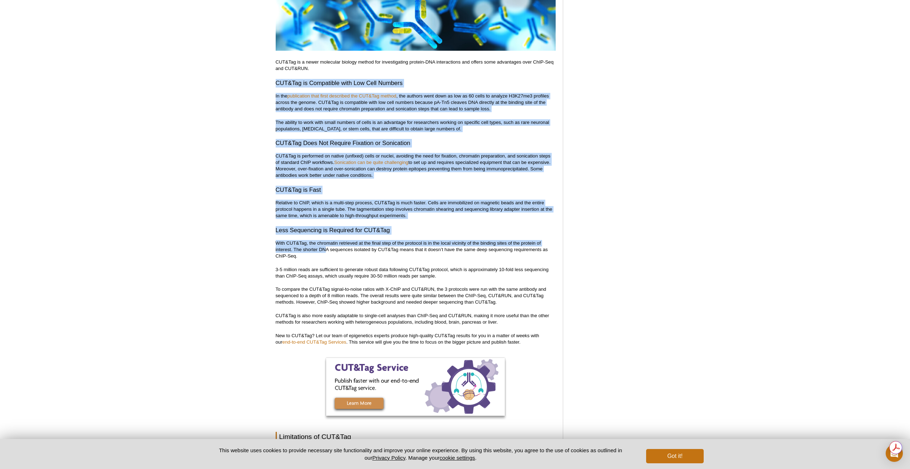  What do you see at coordinates (415, 210) in the screenshot?
I see `p: Relative to ChIP, which is a multi-step process, CUT&Tag is much faster. Cells are immobilized on...` at bounding box center [415, 210].